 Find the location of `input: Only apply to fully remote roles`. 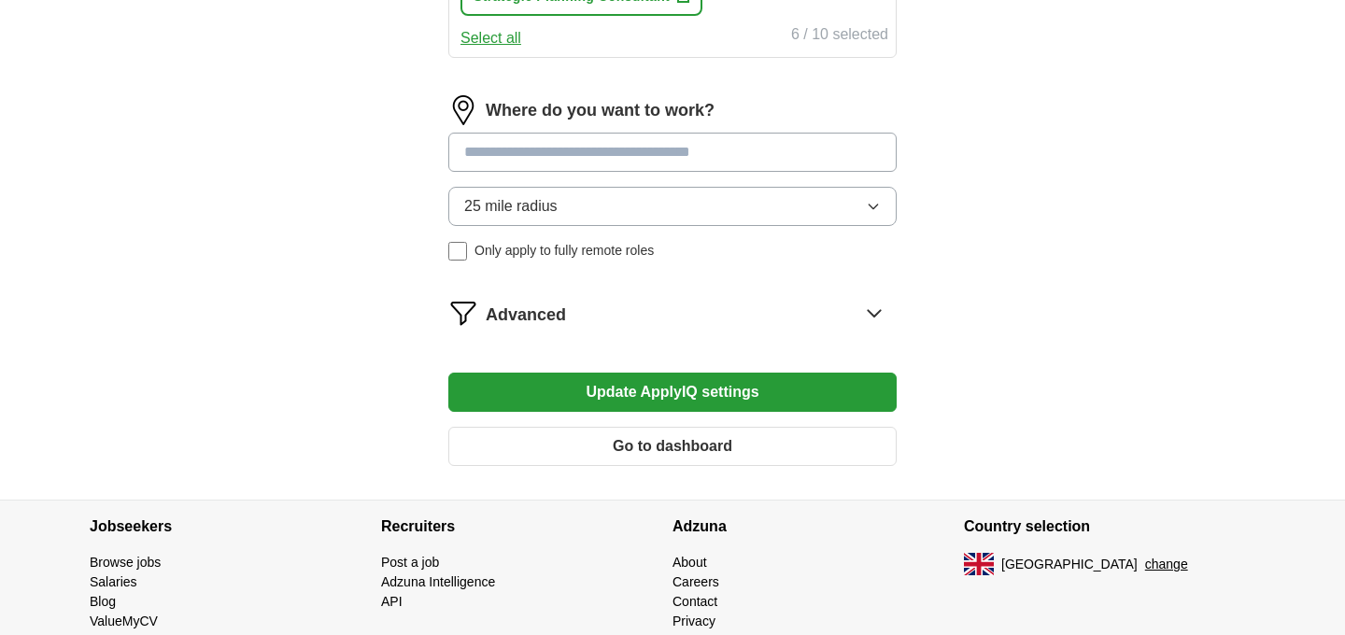

input: Only apply to fully remote roles is located at coordinates (458, 251).